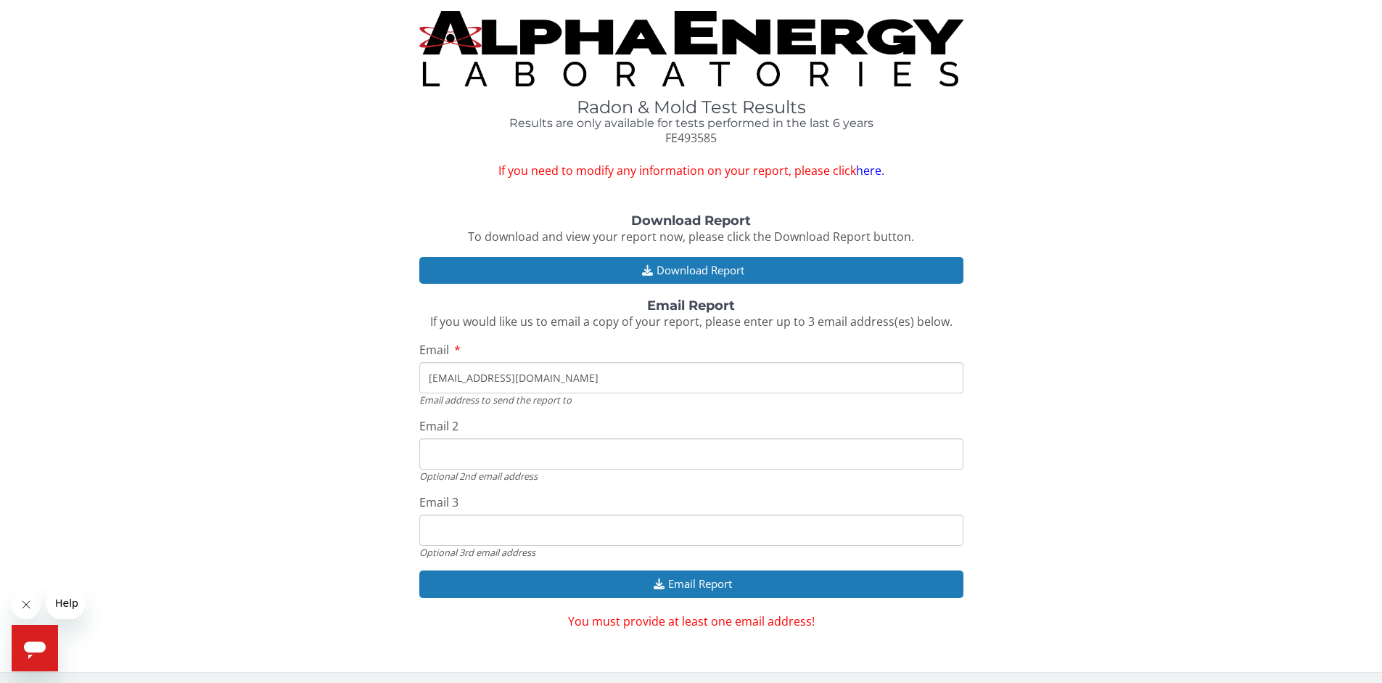  Describe the element at coordinates (439, 426) in the screenshot. I see `span: Email 2` at that location.